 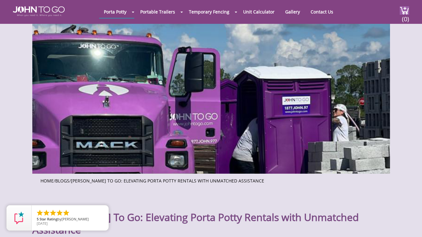 I want to click on img: JOHN to go, so click(x=39, y=11).